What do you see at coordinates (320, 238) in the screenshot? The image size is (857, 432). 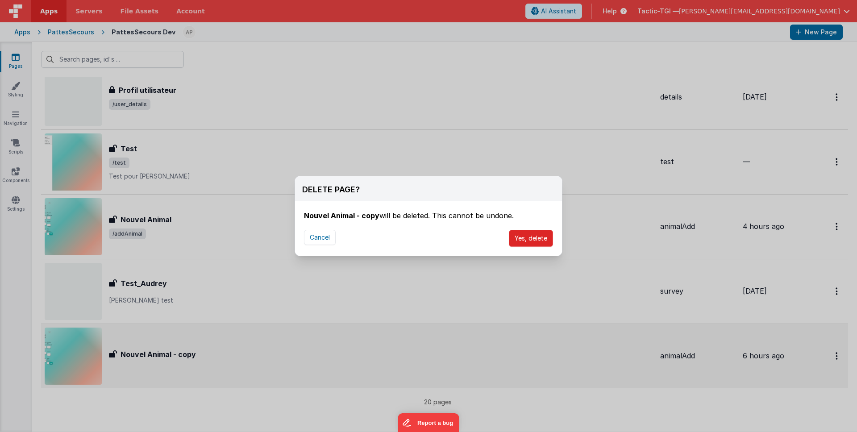 I see `button: Cancel` at bounding box center [320, 238].